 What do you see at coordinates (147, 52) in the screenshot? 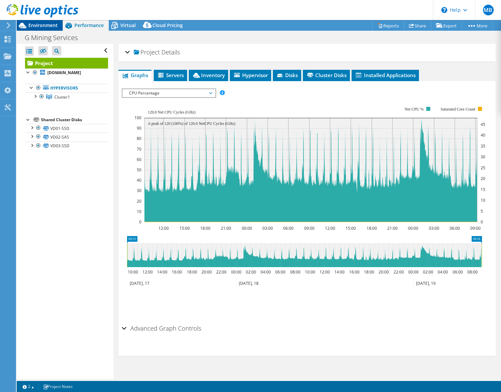
I see `span: Project` at bounding box center [147, 52].